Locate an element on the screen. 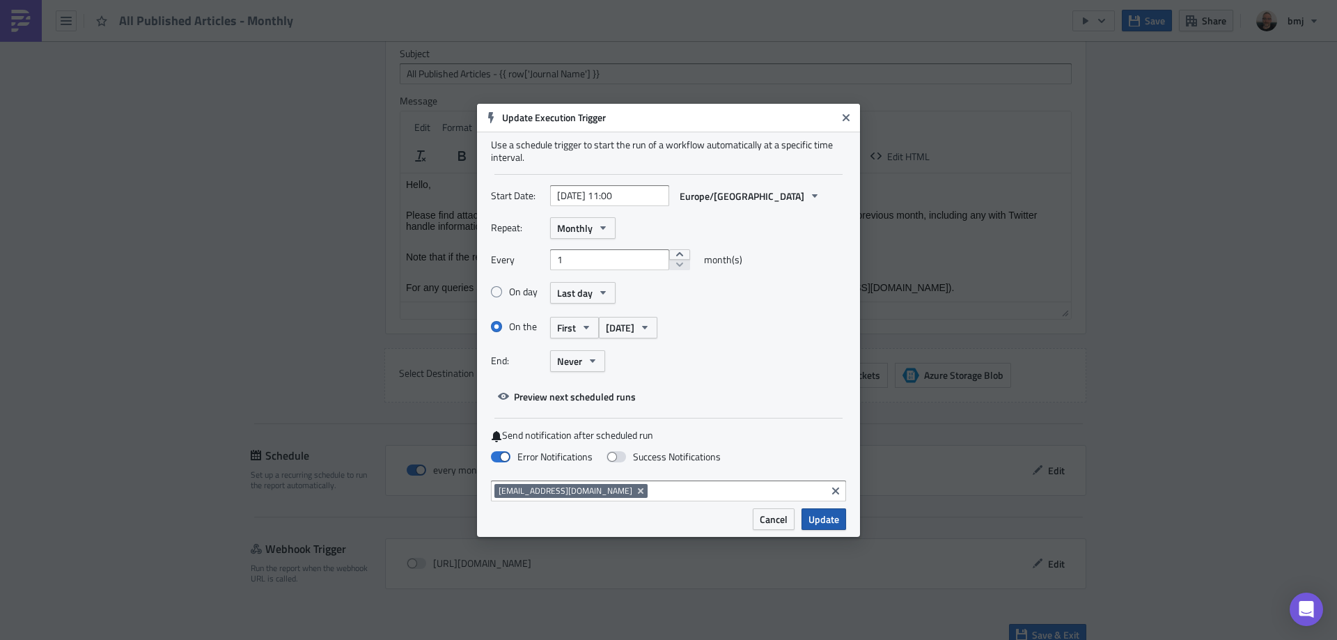  button: Never is located at coordinates (577, 361).